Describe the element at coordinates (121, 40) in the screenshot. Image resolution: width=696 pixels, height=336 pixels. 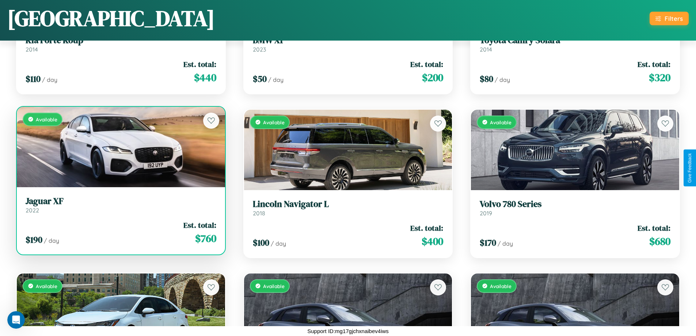
I see `h3: Kia Forte Koup` at that location.